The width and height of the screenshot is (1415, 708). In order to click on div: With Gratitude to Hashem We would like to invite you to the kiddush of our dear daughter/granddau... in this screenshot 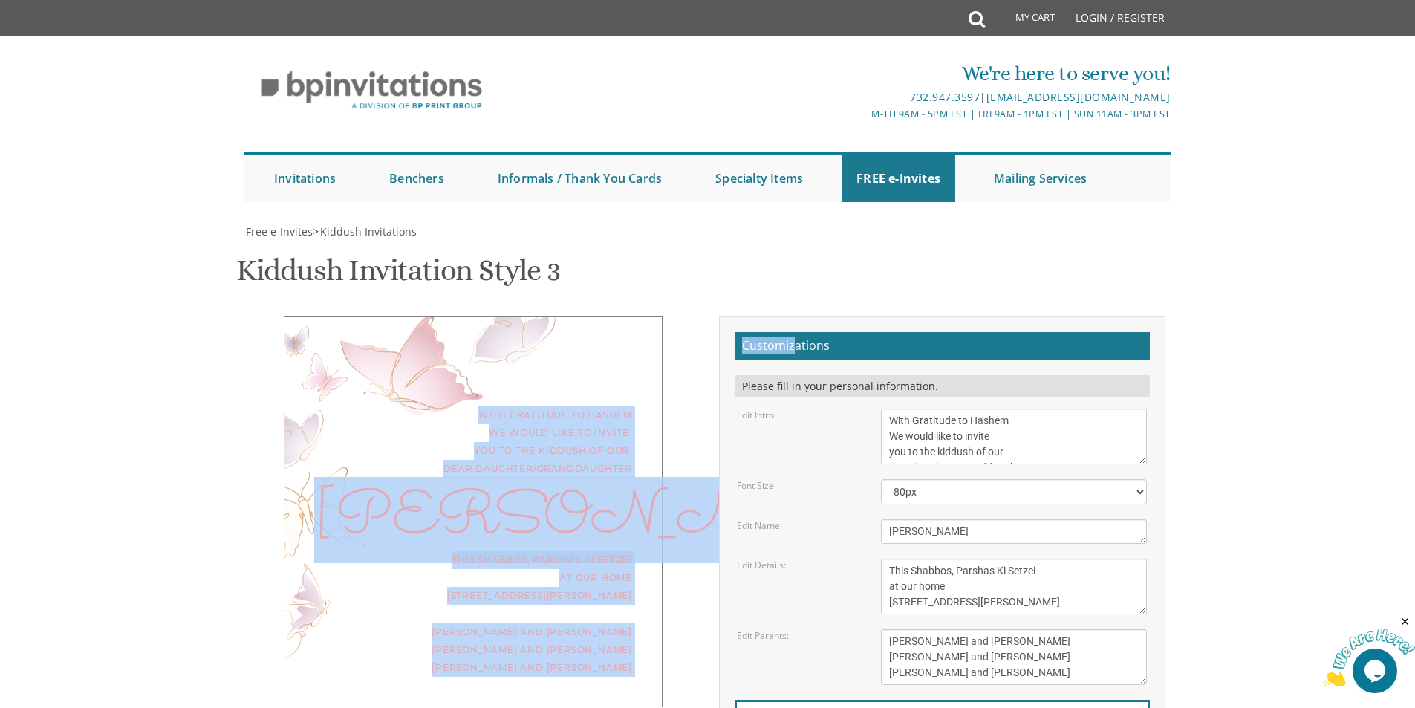, I will do `click(473, 442)`.